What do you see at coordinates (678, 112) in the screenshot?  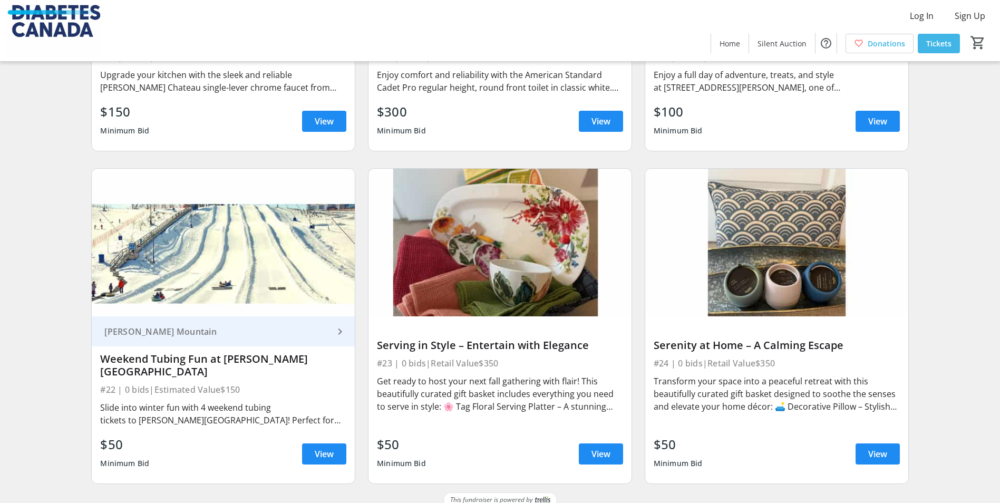 I see `div: $100` at bounding box center [678, 112].